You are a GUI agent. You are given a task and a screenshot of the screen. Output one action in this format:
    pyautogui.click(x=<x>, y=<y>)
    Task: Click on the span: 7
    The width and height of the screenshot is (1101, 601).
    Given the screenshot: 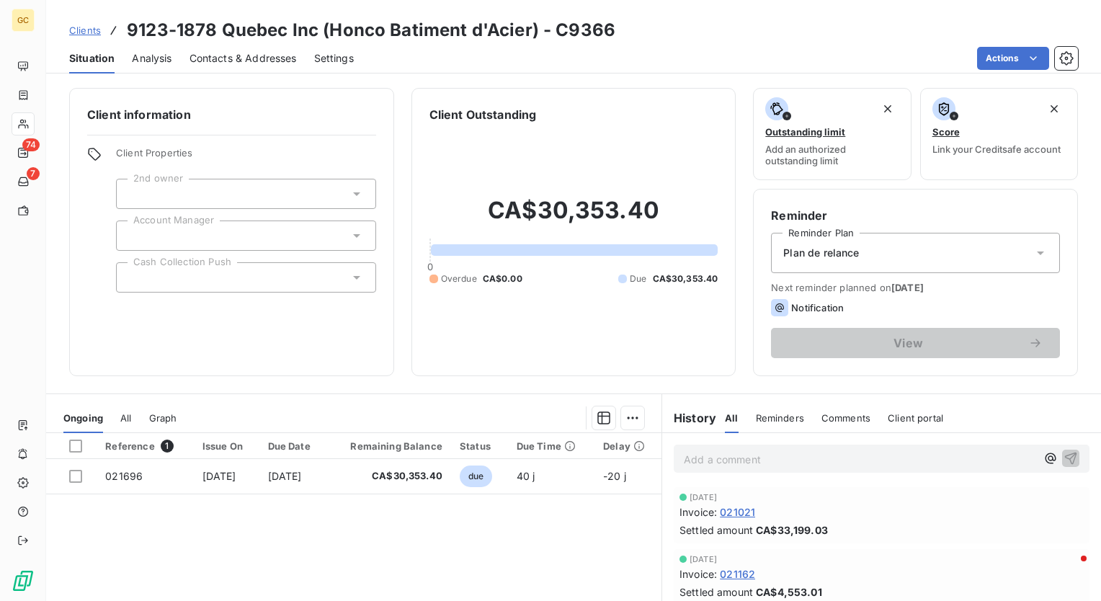 What is the action you would take?
    pyautogui.click(x=33, y=174)
    